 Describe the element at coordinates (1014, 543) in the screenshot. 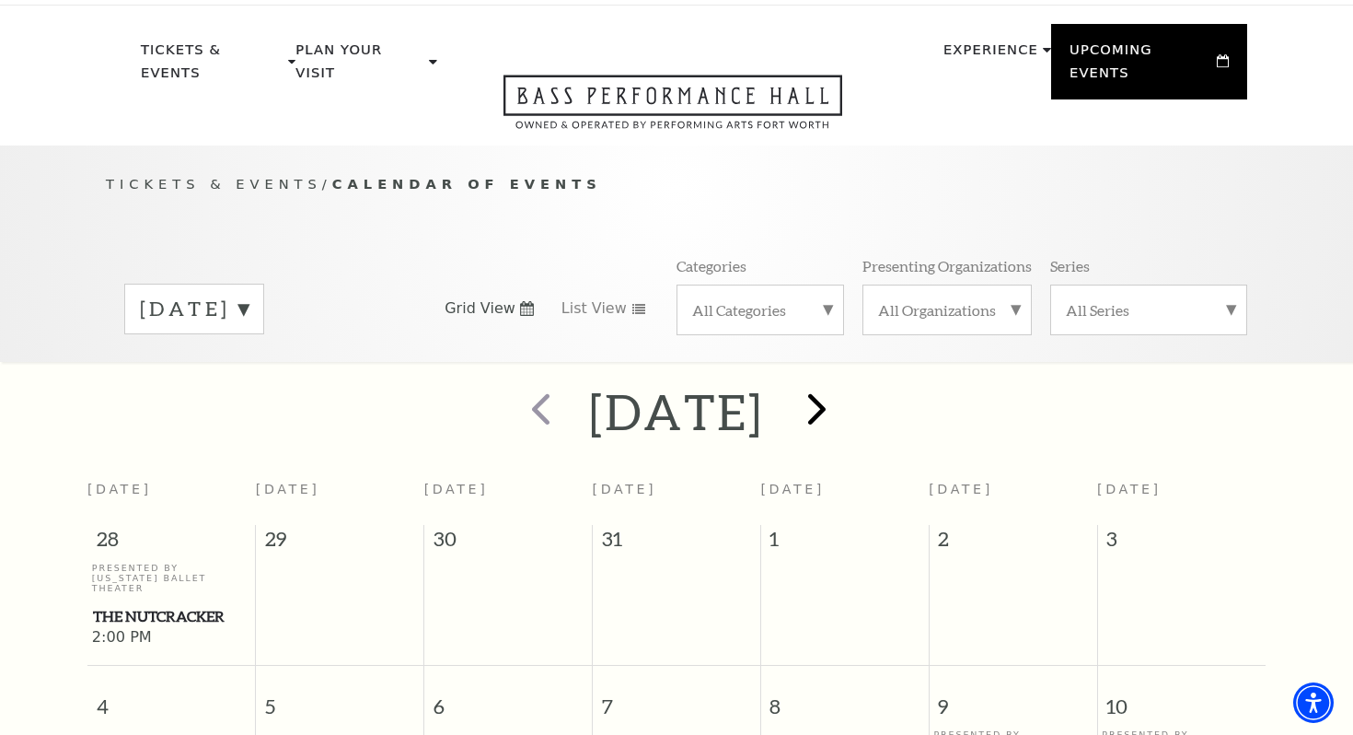

I see `span: 2` at that location.